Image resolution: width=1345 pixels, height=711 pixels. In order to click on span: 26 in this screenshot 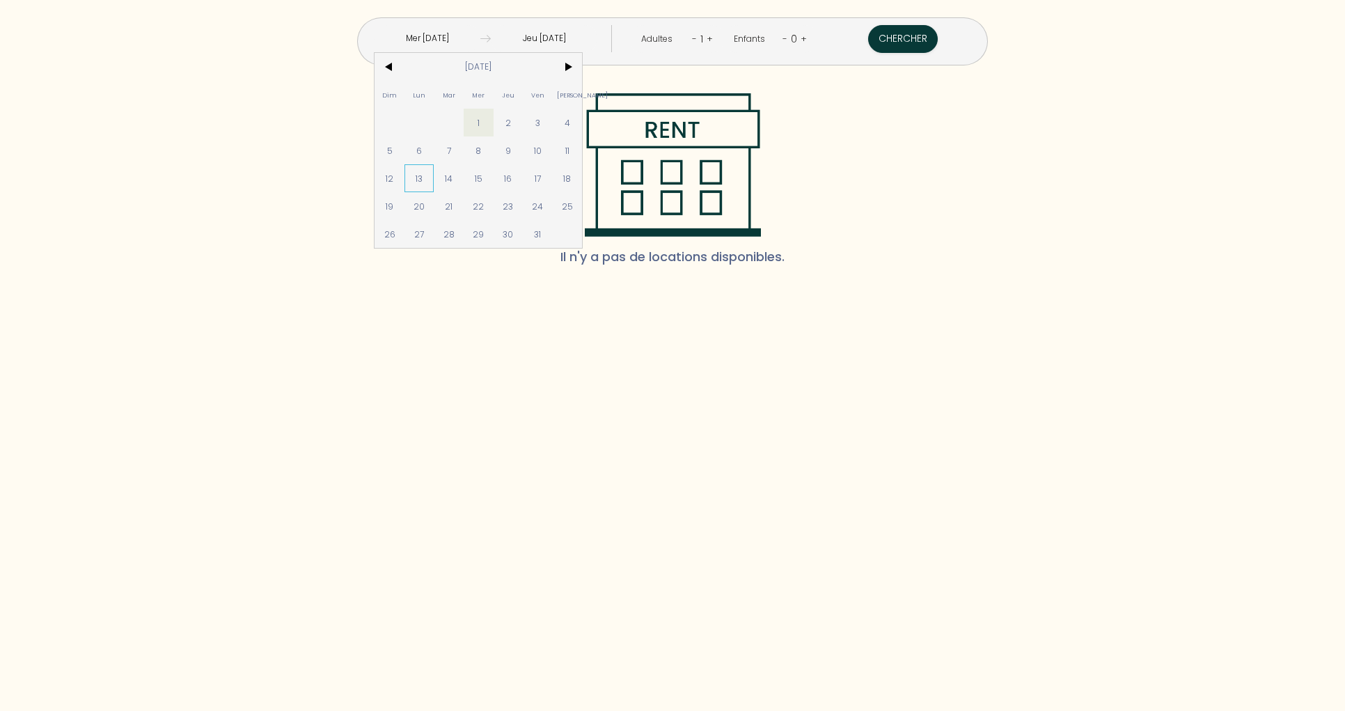, I will do `click(389, 234)`.